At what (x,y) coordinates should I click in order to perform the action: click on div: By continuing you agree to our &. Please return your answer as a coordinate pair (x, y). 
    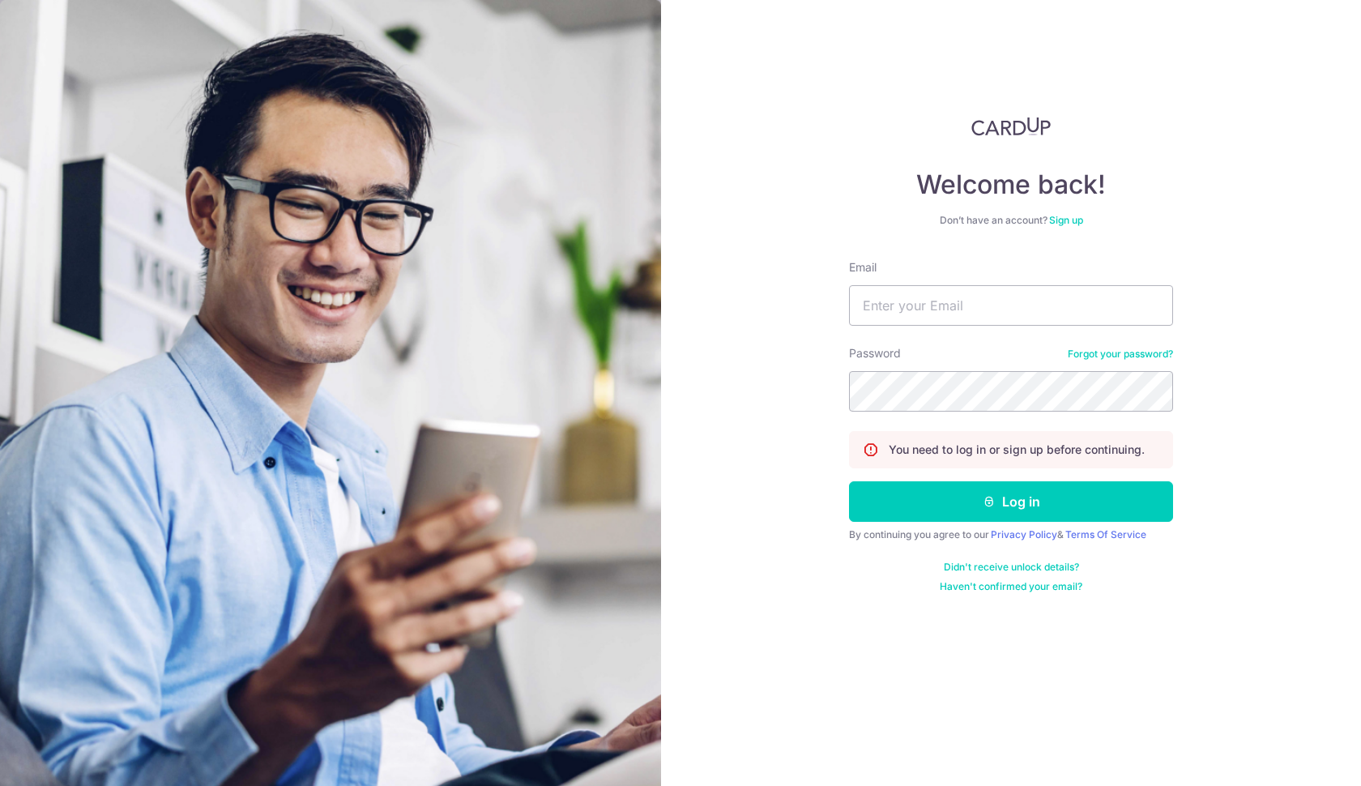
    Looking at the image, I should click on (1011, 535).